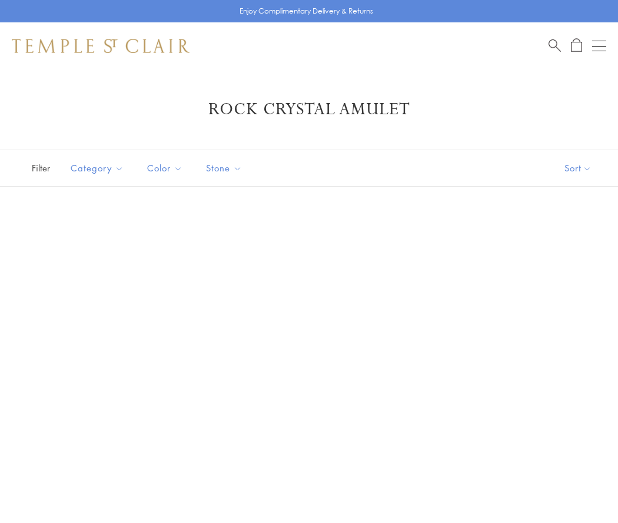 Image resolution: width=618 pixels, height=523 pixels. I want to click on button: Show sort by, so click(578, 168).